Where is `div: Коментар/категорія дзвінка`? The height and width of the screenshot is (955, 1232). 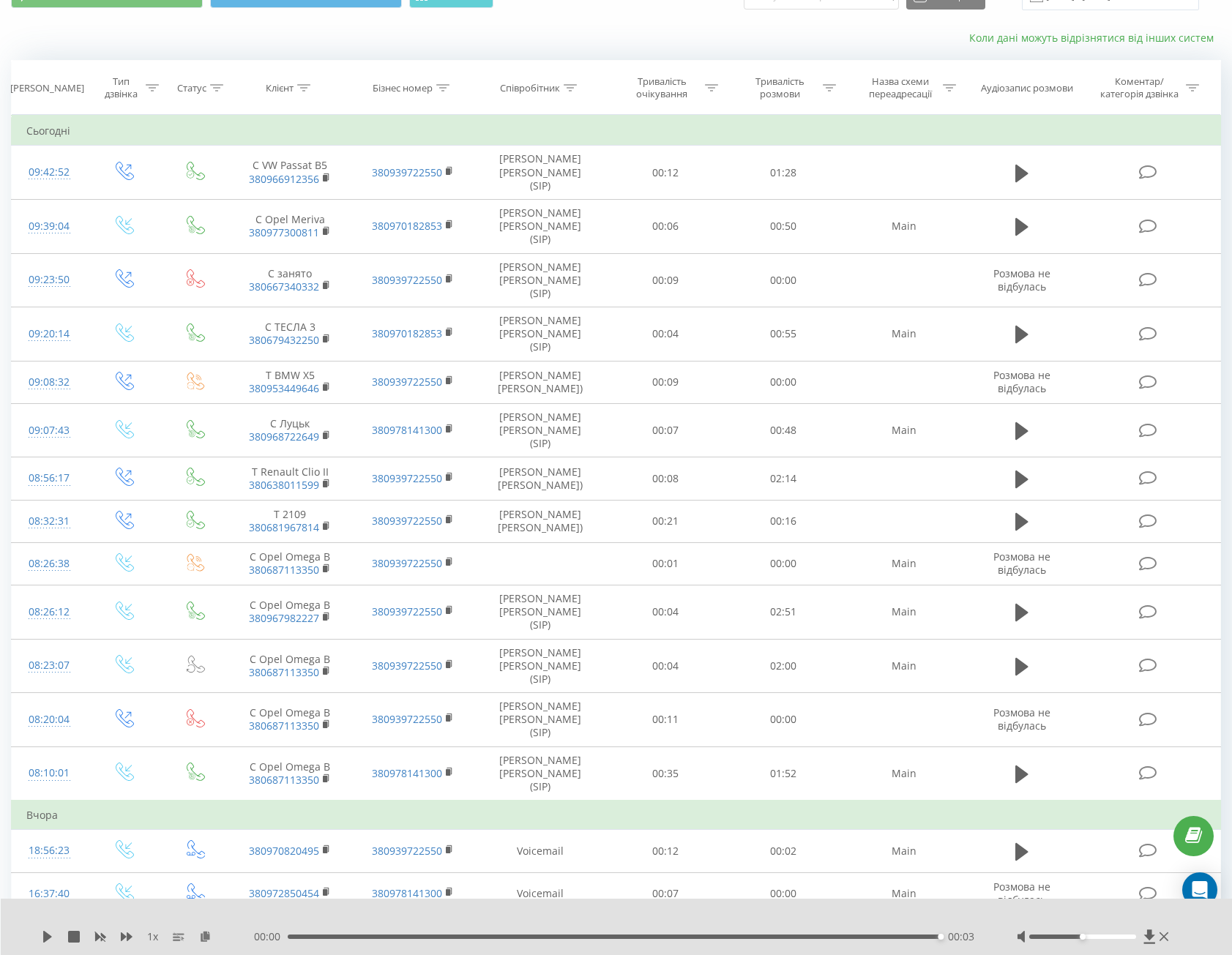 div: Коментар/категорія дзвінка is located at coordinates (1139, 88).